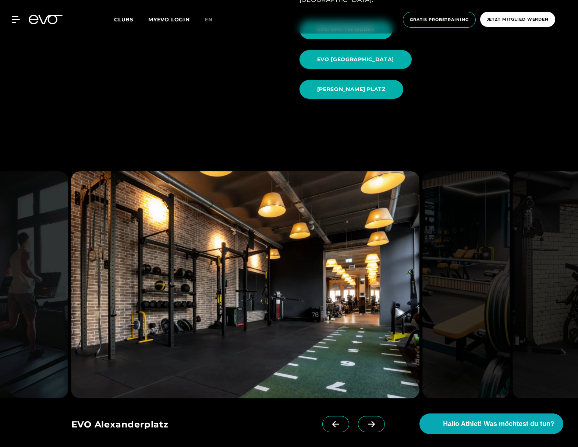 Image resolution: width=578 pixels, height=447 pixels. What do you see at coordinates (213, 20) in the screenshot?
I see `a: en` at bounding box center [213, 20].